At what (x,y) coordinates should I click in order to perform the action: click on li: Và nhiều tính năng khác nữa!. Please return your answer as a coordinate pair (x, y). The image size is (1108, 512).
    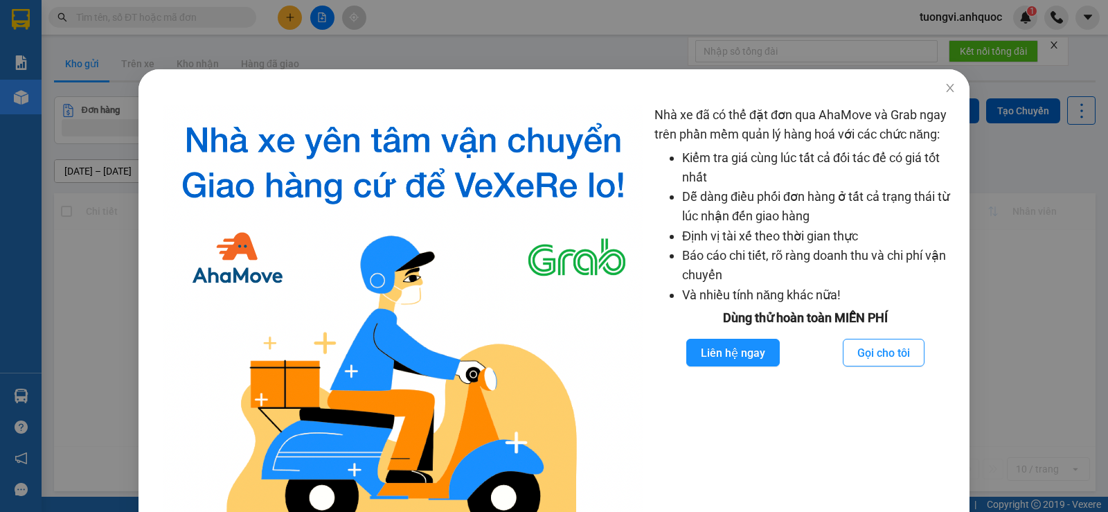
    Looking at the image, I should click on (819, 295).